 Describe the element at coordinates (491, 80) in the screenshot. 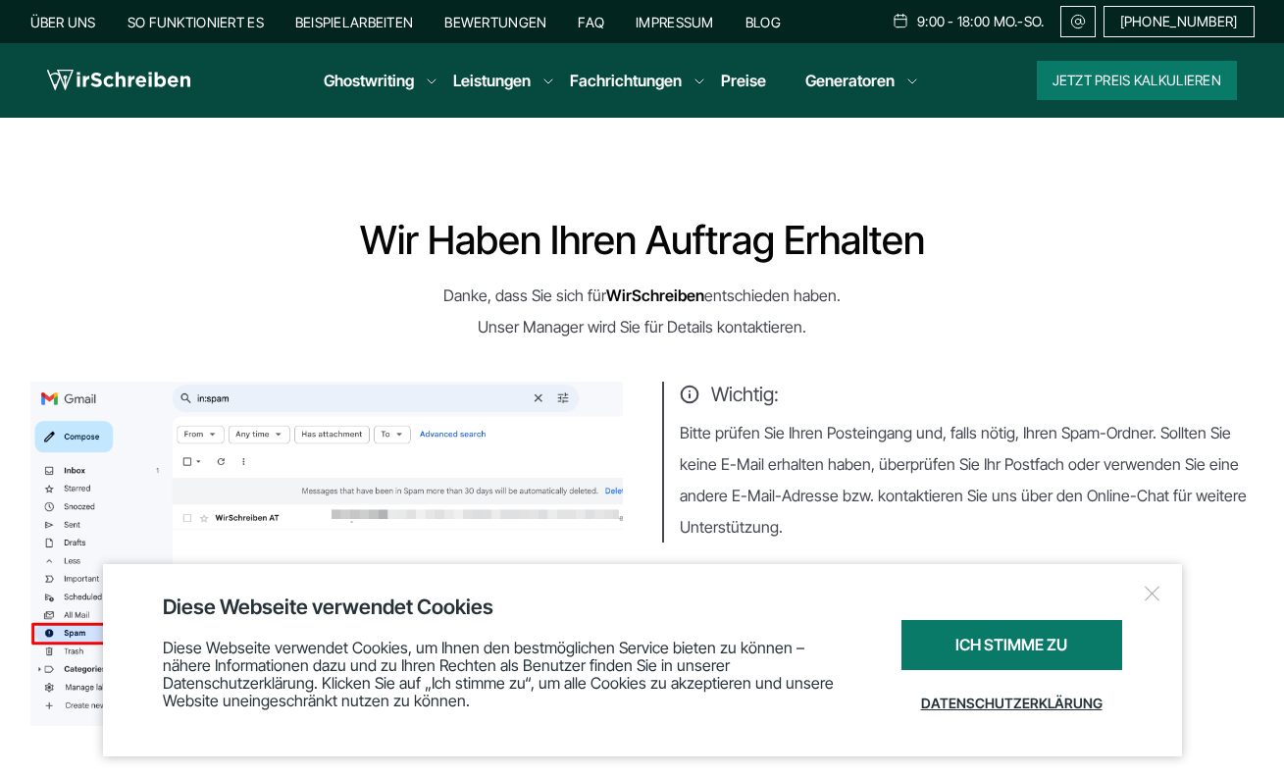

I see `a: Leistungen` at that location.